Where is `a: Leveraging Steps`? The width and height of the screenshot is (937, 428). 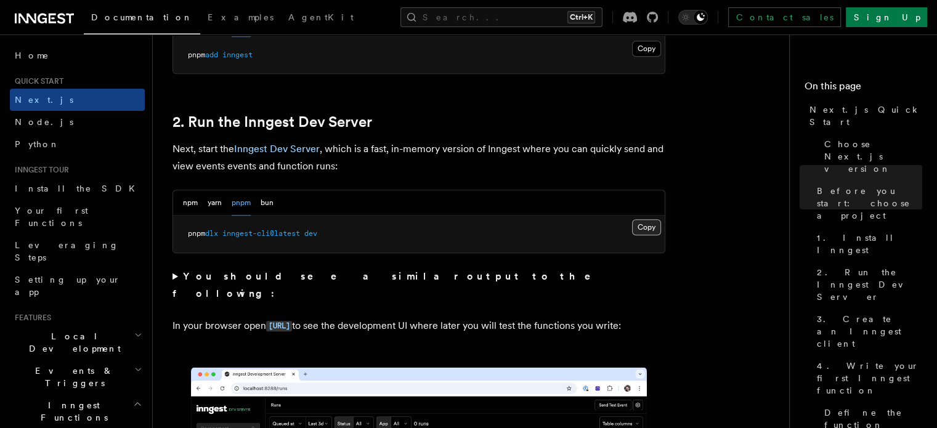
a: Leveraging Steps is located at coordinates (77, 251).